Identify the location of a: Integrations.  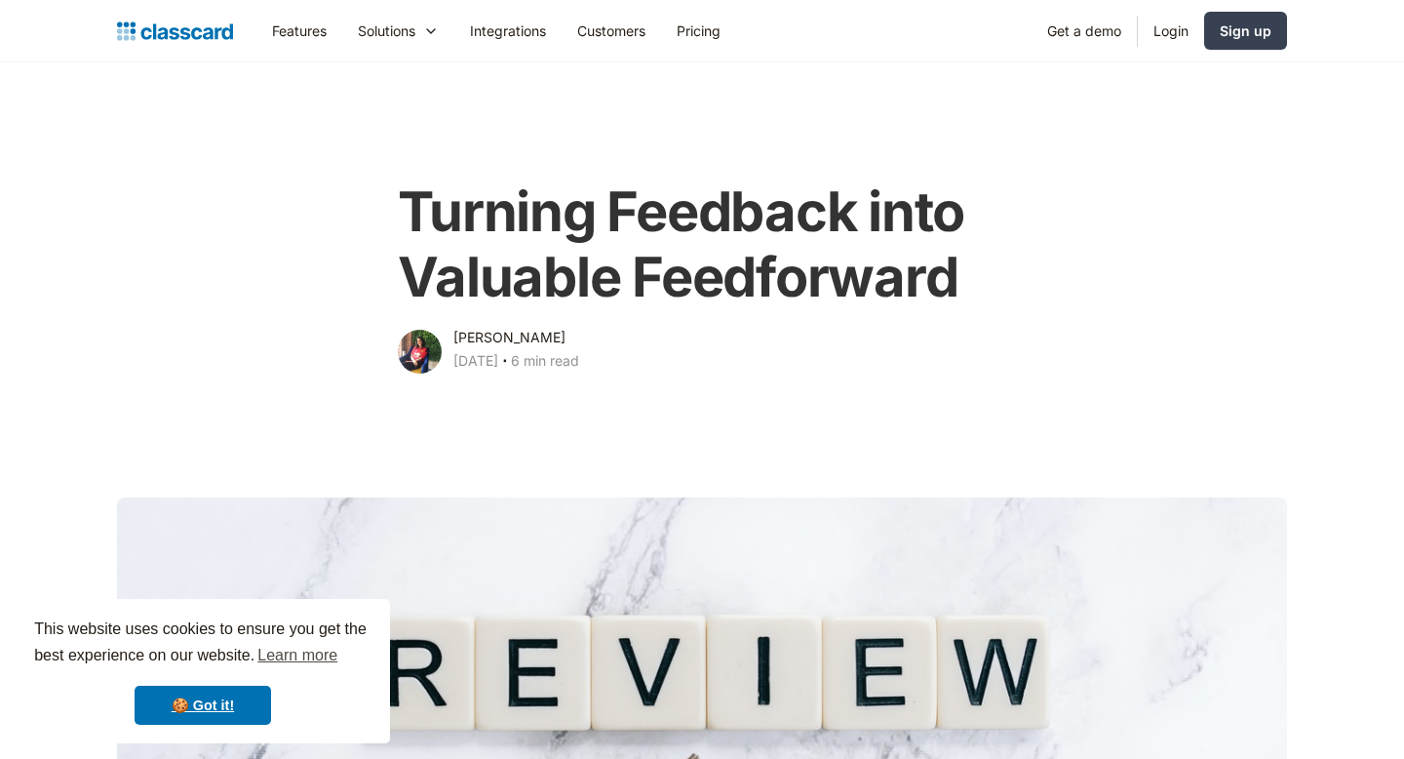
(508, 30).